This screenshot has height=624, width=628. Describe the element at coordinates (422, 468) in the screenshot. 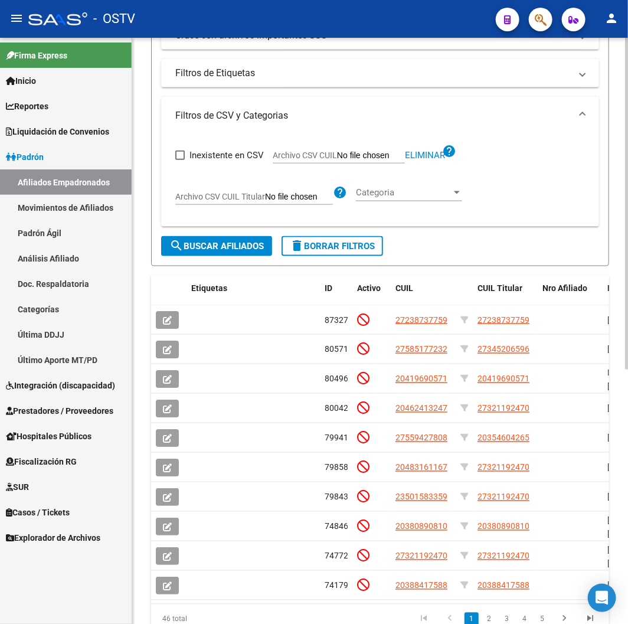

I see `span: 20483161167` at that location.